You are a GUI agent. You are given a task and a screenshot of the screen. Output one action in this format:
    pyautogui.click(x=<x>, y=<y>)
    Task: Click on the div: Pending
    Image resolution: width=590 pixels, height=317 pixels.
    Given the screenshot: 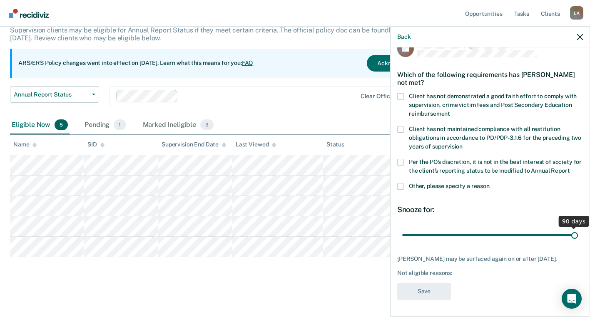 What is the action you would take?
    pyautogui.click(x=105, y=125)
    